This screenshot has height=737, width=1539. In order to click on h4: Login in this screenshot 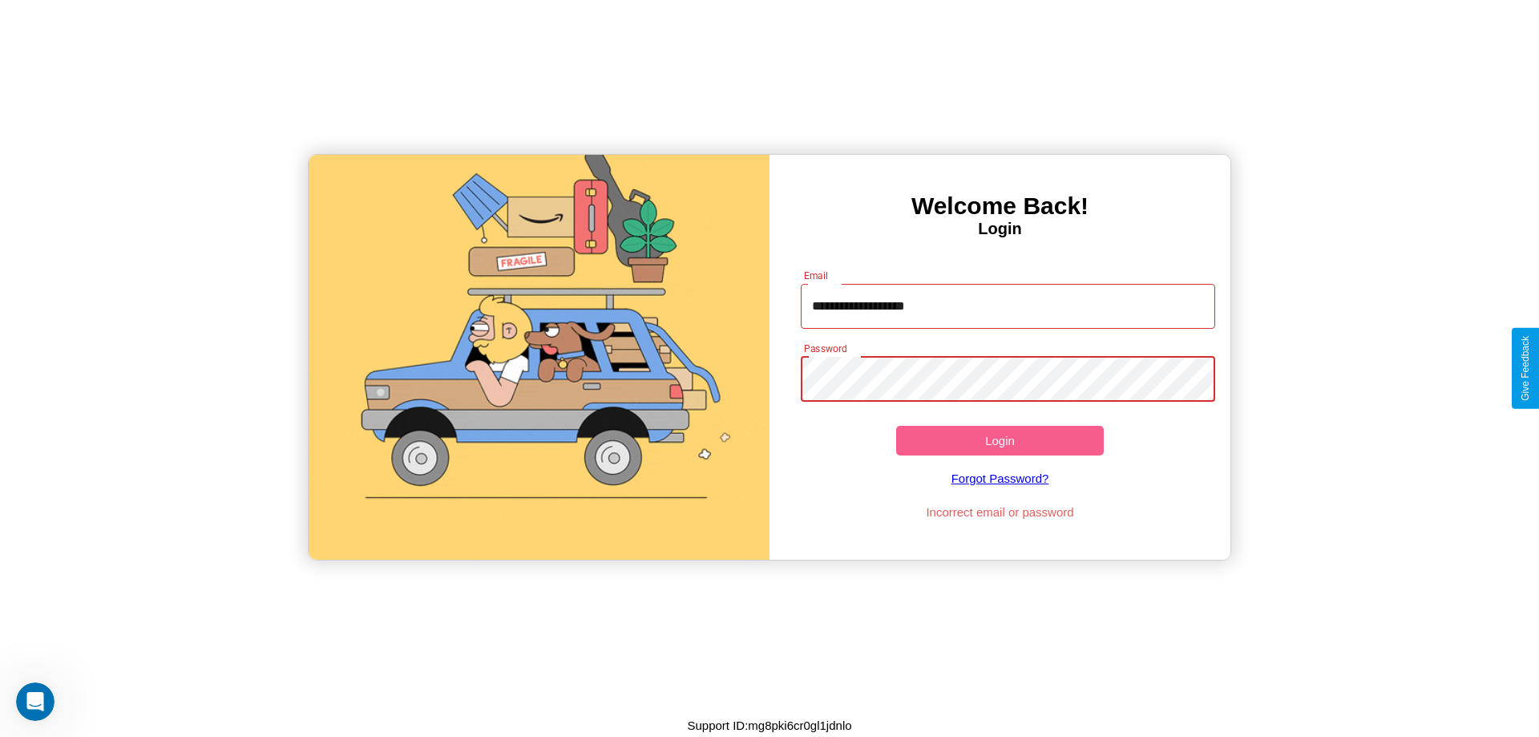, I will do `click(999, 228)`.